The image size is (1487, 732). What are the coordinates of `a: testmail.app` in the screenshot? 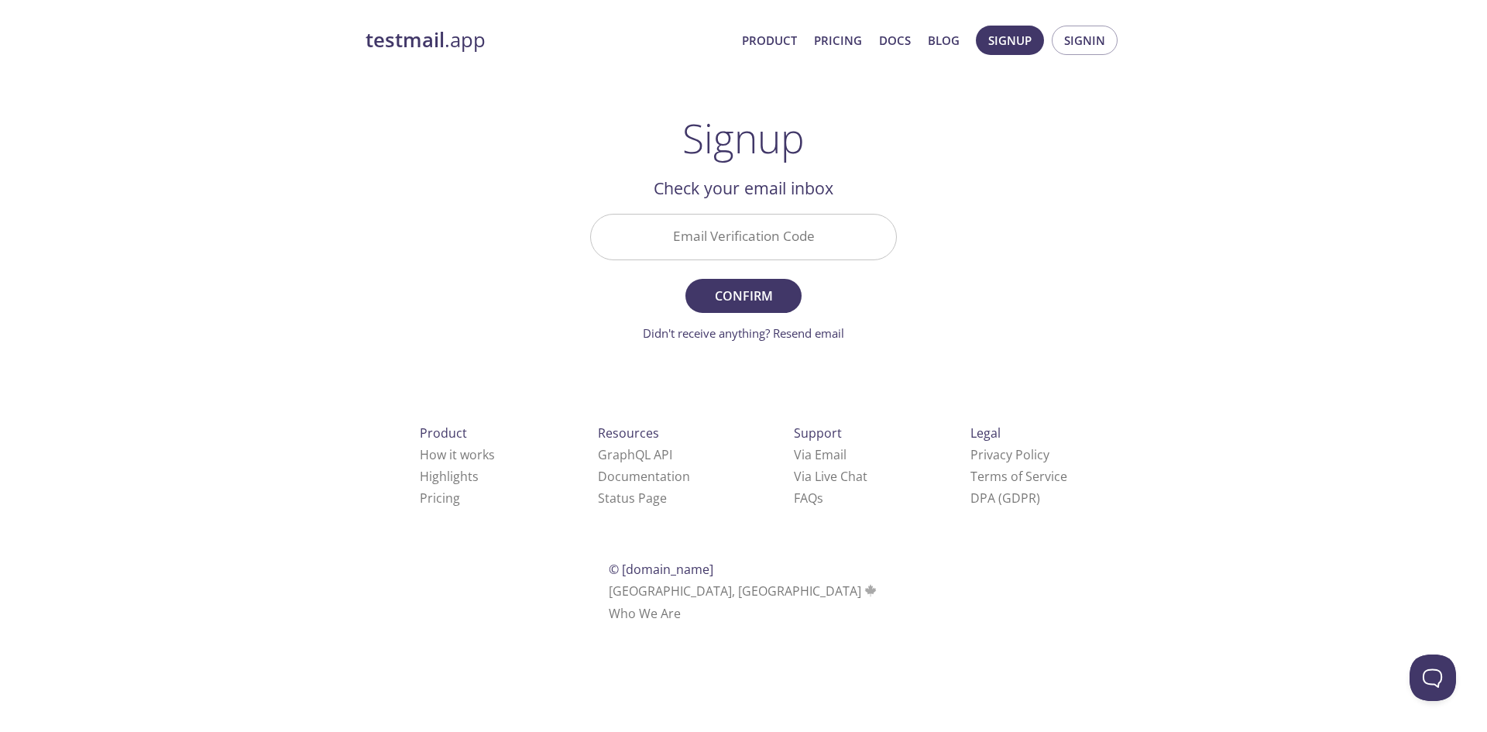 It's located at (548, 40).